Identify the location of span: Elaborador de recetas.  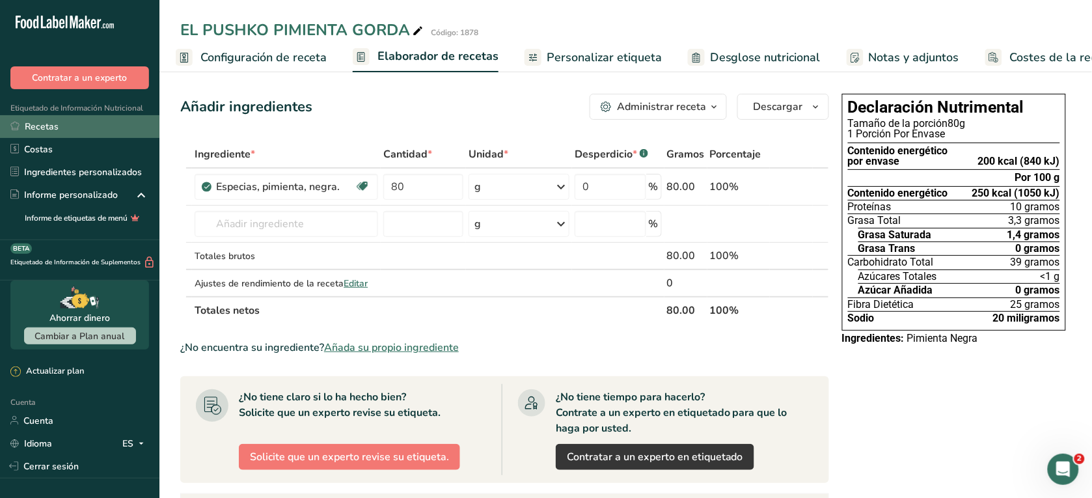
(438, 56).